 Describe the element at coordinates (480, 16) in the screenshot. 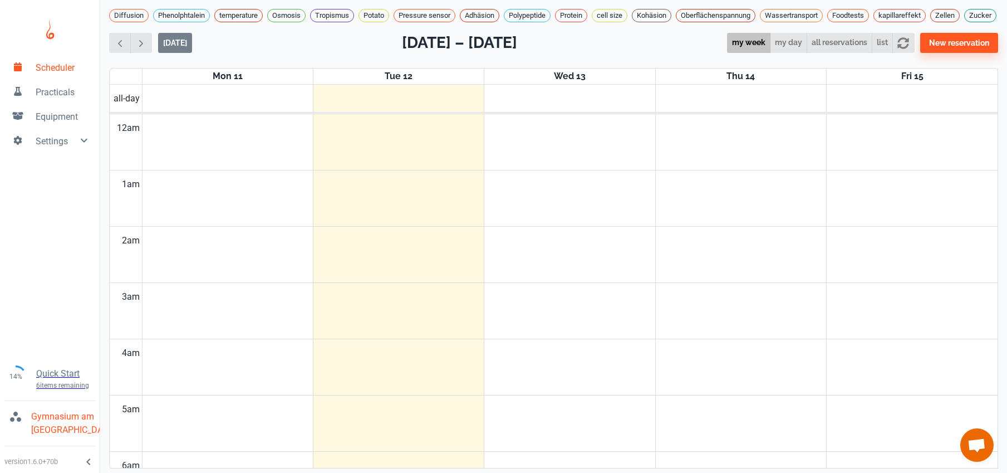

I see `span: Adhäsion` at that location.